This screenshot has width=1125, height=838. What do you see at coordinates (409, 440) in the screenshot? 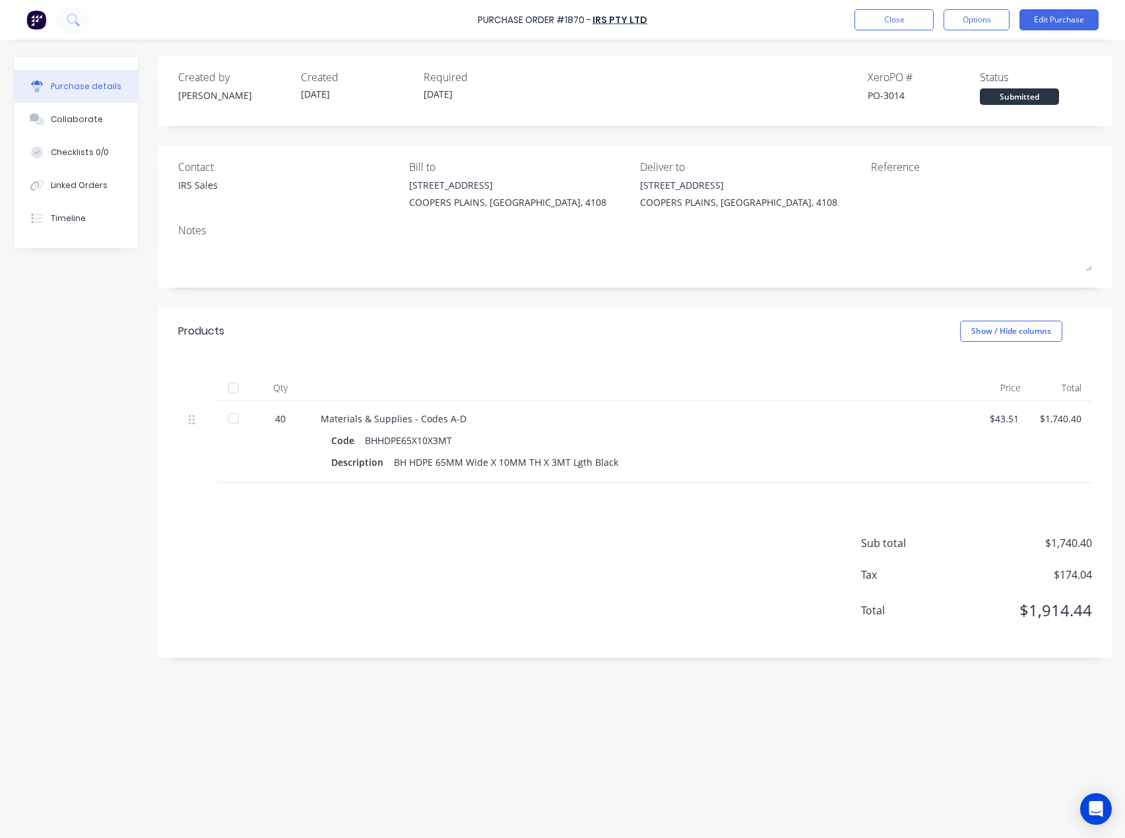
I see `div: BHHDPE65X10X3MT` at bounding box center [409, 440].